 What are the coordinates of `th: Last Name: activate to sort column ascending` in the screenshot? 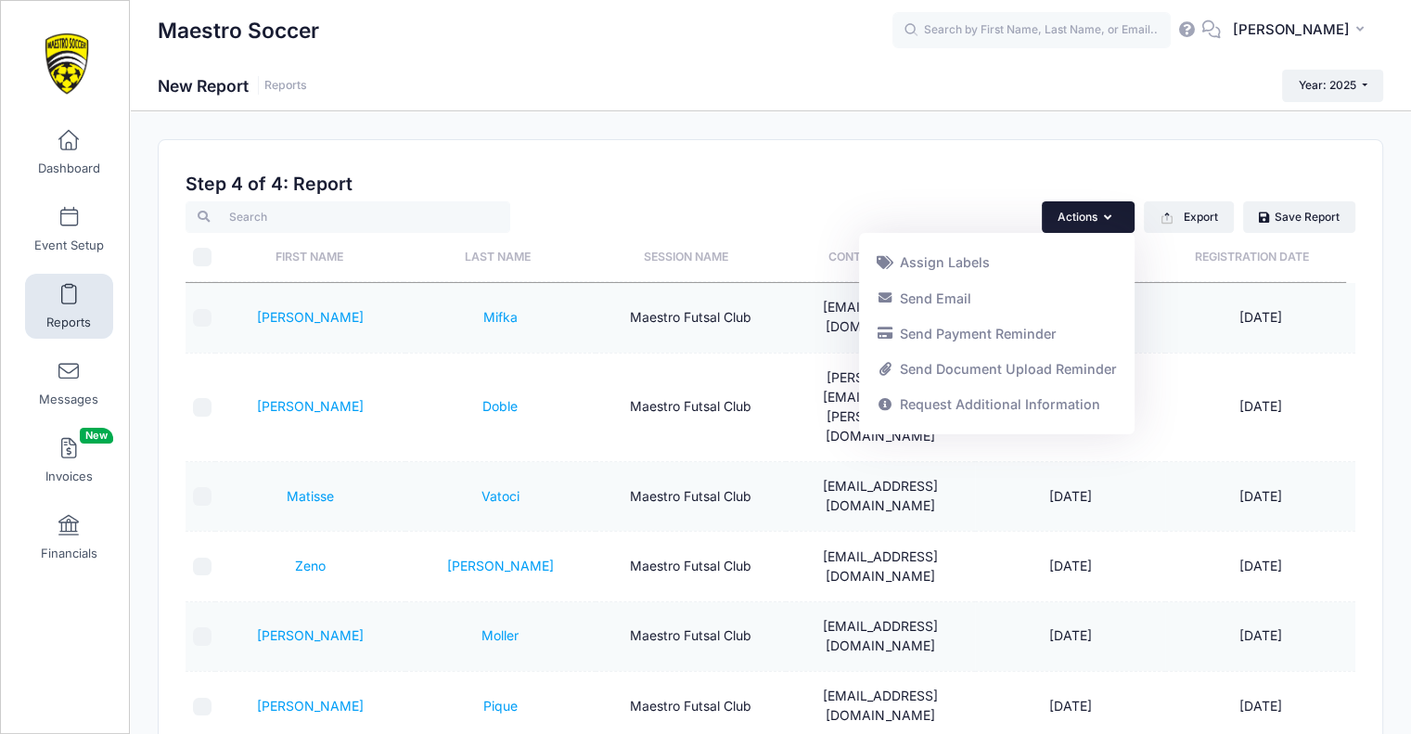 It's located at (497, 257).